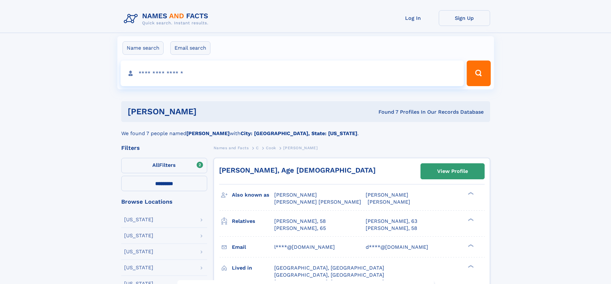  I want to click on span: All, so click(156, 165).